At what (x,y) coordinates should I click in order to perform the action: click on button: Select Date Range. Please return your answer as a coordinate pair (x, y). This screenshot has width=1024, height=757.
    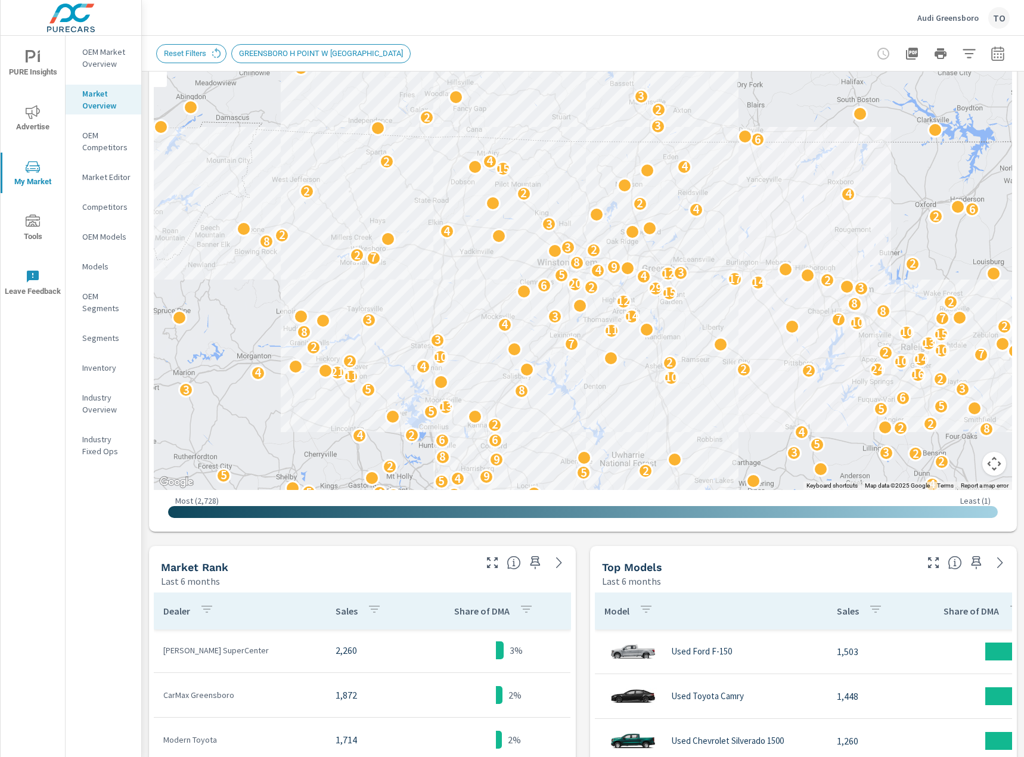
    Looking at the image, I should click on (998, 54).